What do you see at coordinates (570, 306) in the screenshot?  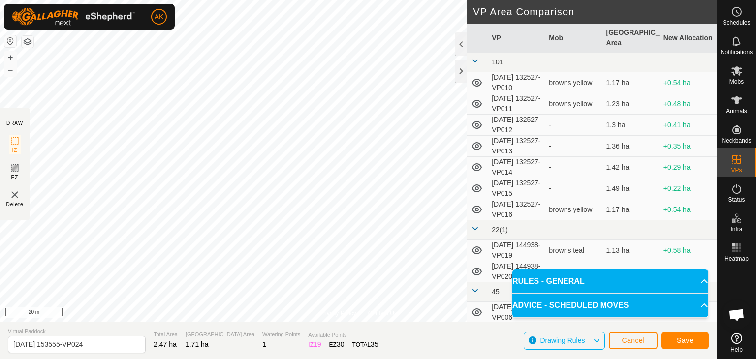 I see `span: ADVICE - SCHEDULED MOVES` at bounding box center [570, 306].